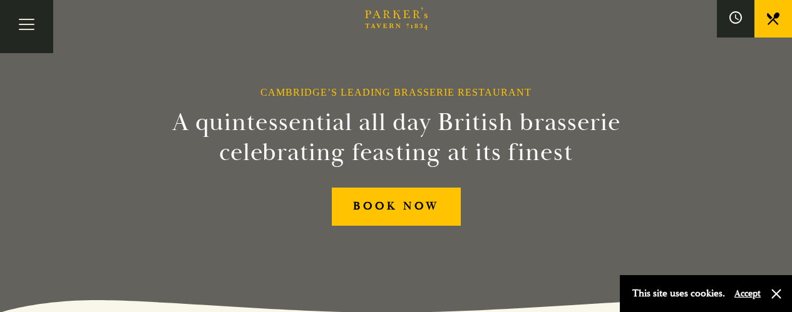 Image resolution: width=792 pixels, height=312 pixels. What do you see at coordinates (776, 294) in the screenshot?
I see `button: Close and accept` at bounding box center [776, 294].